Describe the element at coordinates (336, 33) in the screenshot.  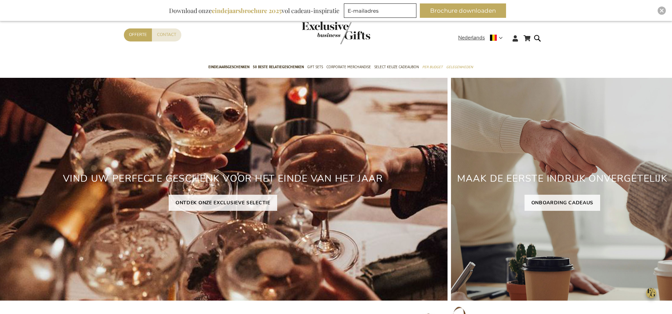
I see `img: Exclusive Business gifts logo` at that location.